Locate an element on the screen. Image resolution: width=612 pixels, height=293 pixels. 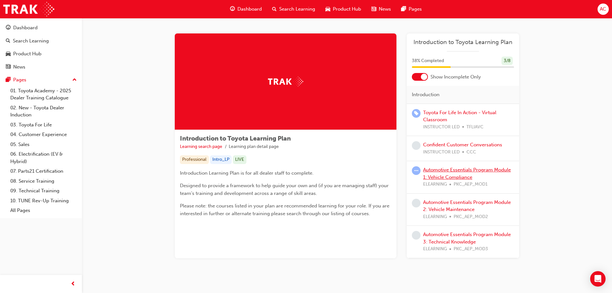
button: AC is located at coordinates (603, 9).